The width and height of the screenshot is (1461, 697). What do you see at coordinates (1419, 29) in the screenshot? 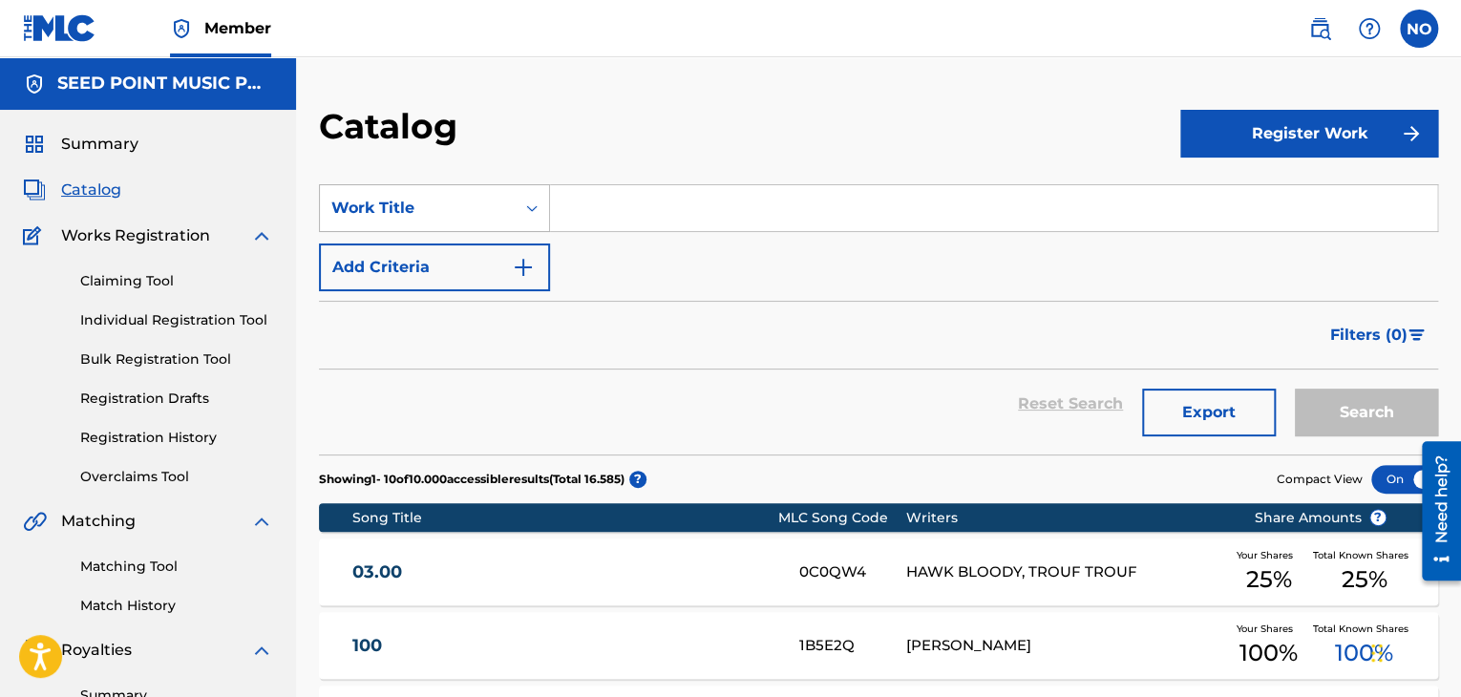
I see `div: User Menu` at bounding box center [1419, 29].